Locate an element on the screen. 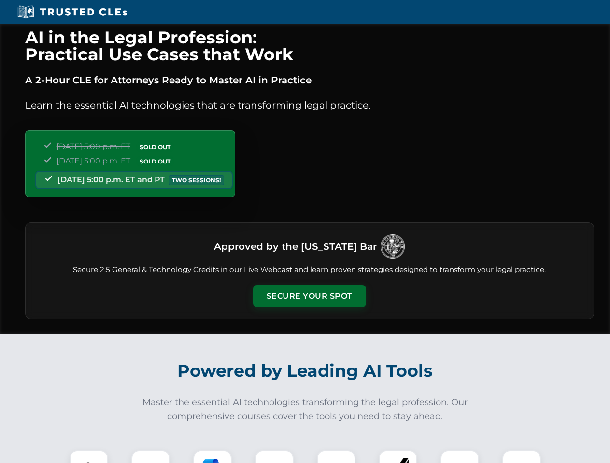  p: Learn the essential AI technologies that are transforming legal practice. is located at coordinates (309, 105).